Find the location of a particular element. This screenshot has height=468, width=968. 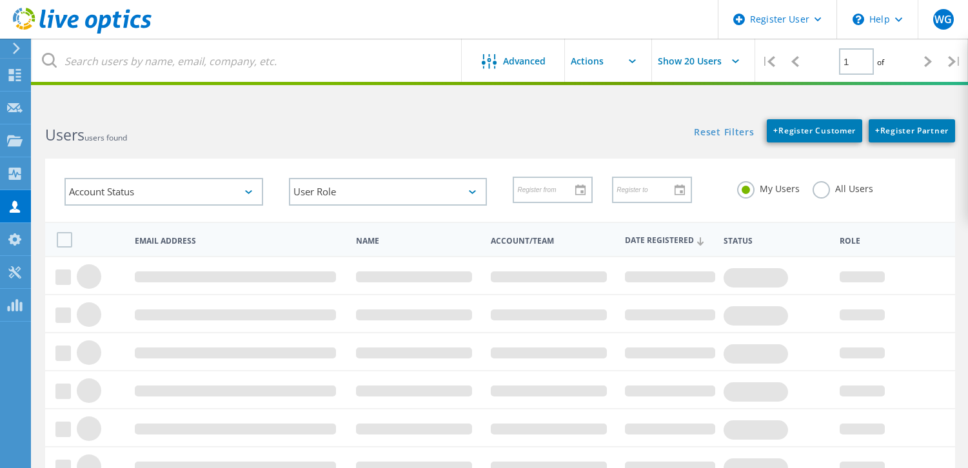

input: Register to is located at coordinates (648, 190).